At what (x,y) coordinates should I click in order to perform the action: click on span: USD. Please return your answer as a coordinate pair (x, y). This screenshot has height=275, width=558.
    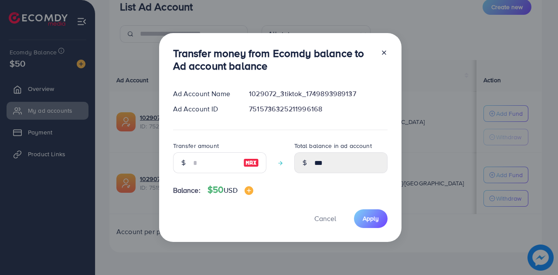
    Looking at the image, I should click on (230, 190).